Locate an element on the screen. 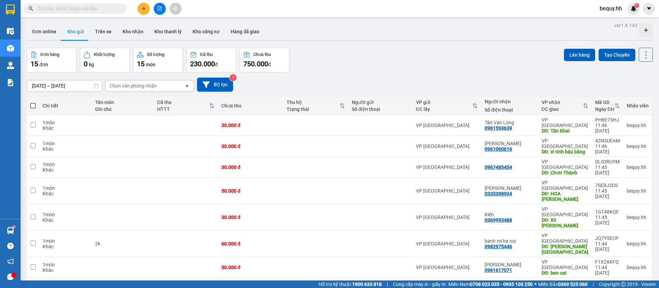  span: 750.000 is located at coordinates (256, 64).